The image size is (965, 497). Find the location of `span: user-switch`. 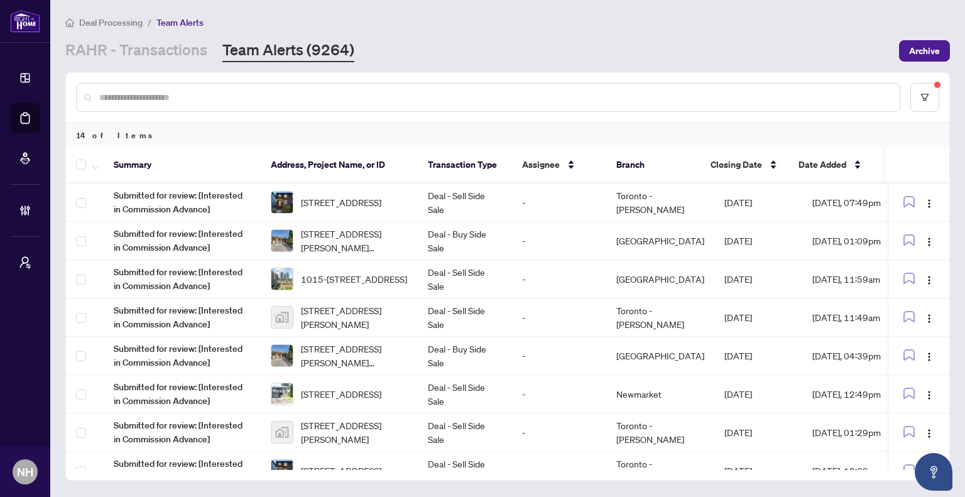

span: user-switch is located at coordinates (25, 263).